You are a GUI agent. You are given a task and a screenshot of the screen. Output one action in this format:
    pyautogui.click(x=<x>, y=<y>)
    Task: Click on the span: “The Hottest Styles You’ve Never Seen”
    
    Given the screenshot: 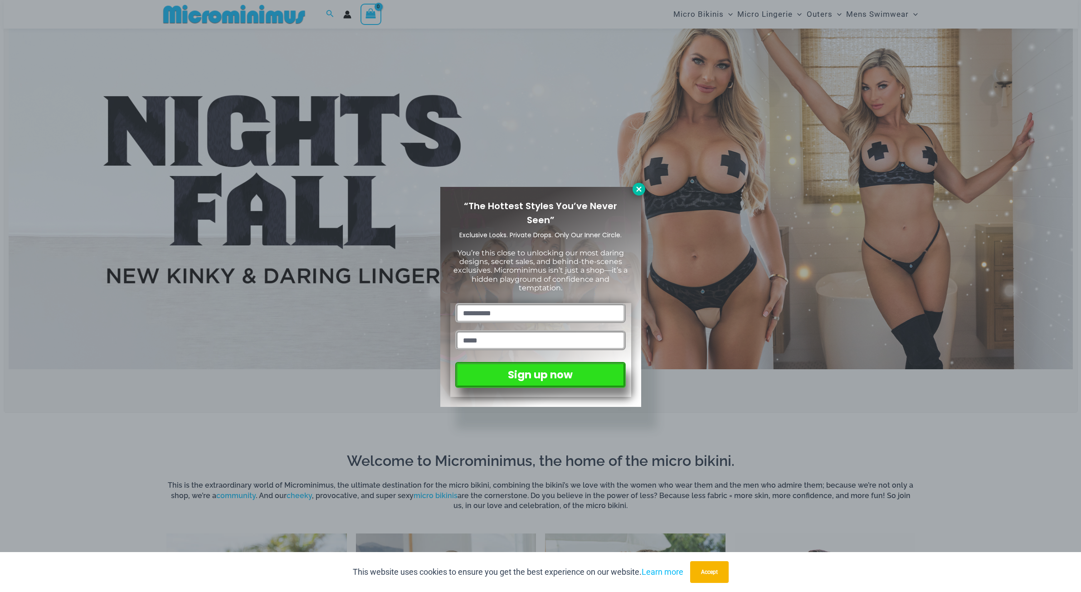 What is the action you would take?
    pyautogui.click(x=540, y=213)
    